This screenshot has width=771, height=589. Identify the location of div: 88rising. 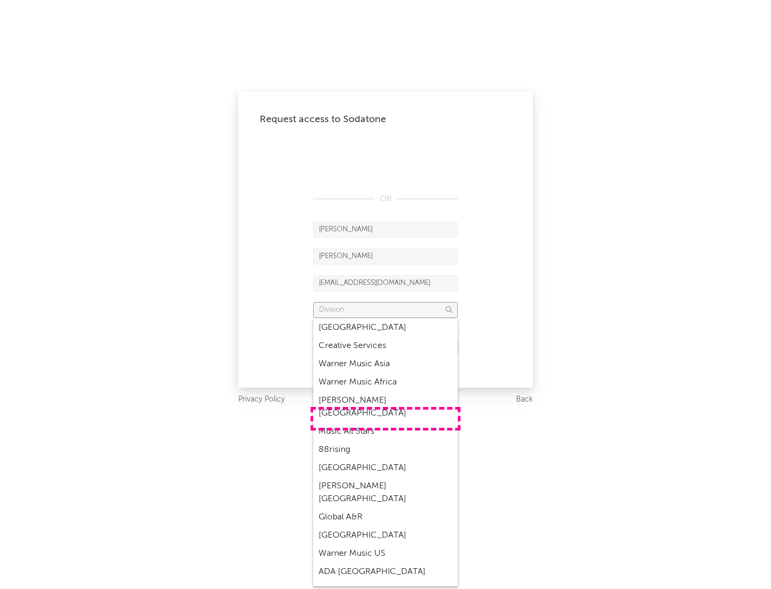
(386, 450).